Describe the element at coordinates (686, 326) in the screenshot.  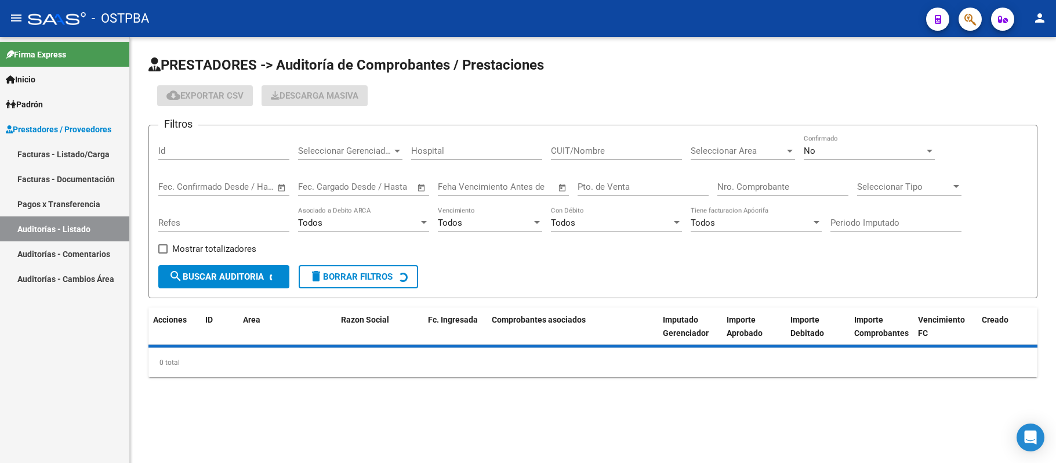
I see `span: Imputado Gerenciador` at that location.